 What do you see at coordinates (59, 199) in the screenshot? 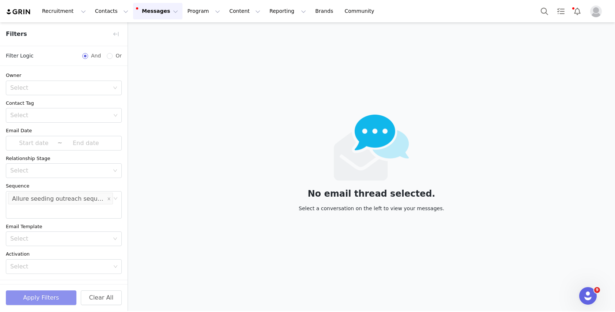
I see `div: Allure seeding outreach sequence` at bounding box center [59, 199].